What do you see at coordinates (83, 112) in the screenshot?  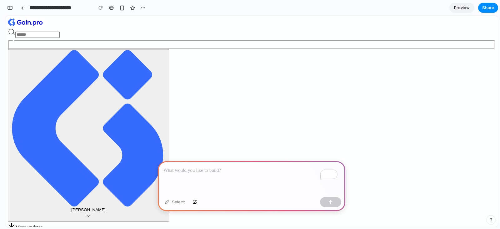 I see `img: gainpro-5003966856162546942.png` at bounding box center [83, 112].